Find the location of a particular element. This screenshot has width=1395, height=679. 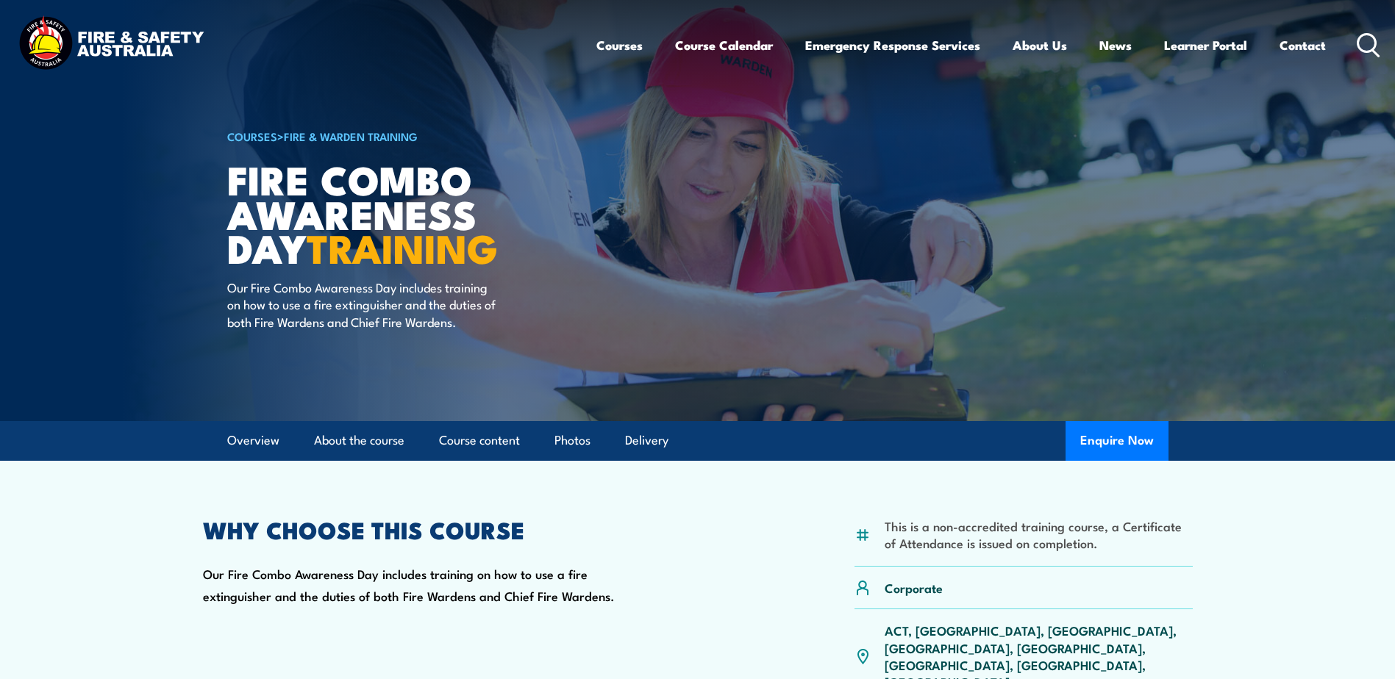

p: Corporate is located at coordinates (913, 587).